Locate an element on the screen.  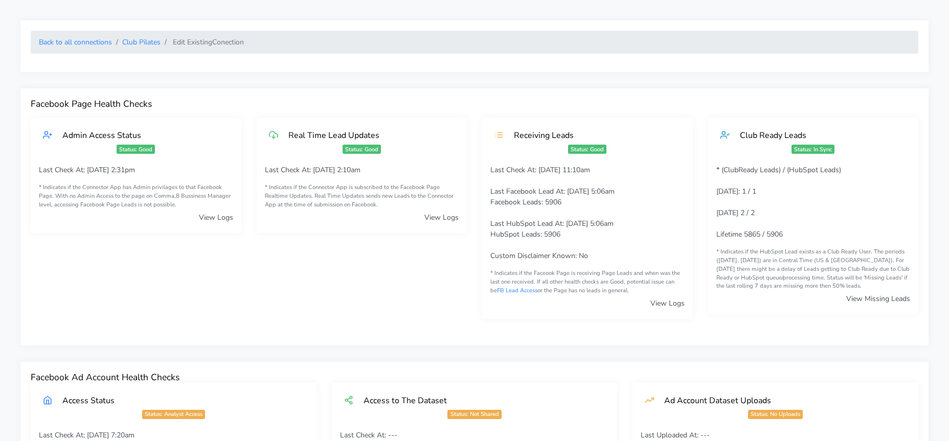
a: Back to all connections is located at coordinates (75, 42).